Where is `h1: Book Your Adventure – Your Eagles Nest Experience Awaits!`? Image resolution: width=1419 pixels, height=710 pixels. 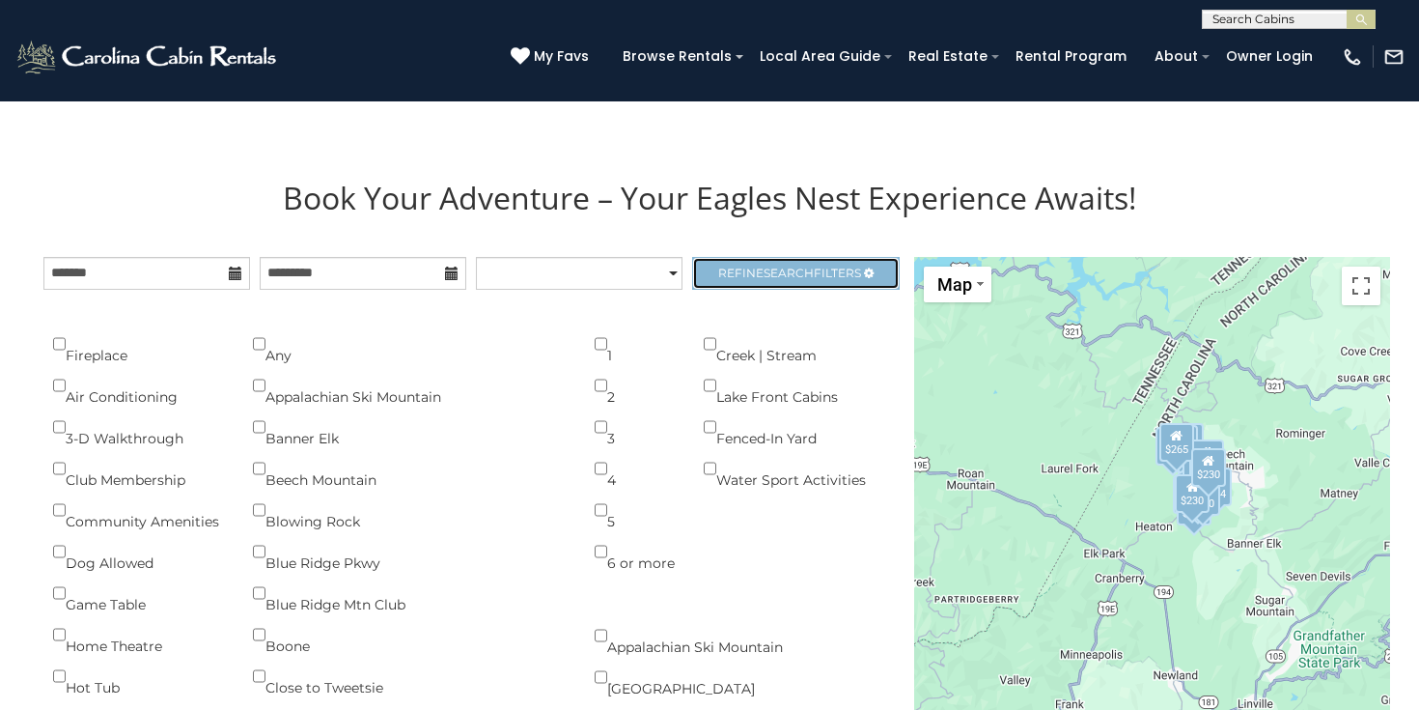 h1: Book Your Adventure – Your Eagles Nest Experience Awaits! is located at coordinates (710, 197).